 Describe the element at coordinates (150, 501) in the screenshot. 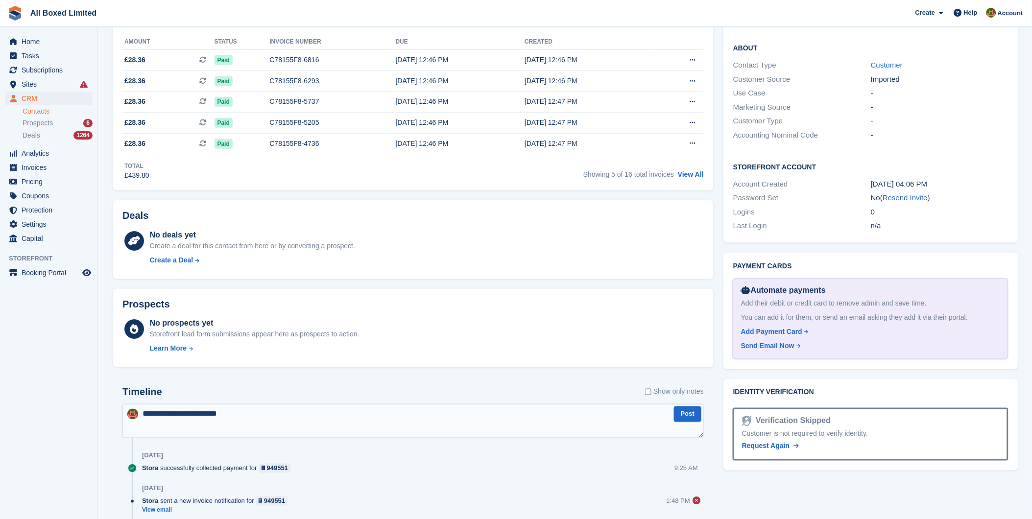

I see `span: Stora` at that location.